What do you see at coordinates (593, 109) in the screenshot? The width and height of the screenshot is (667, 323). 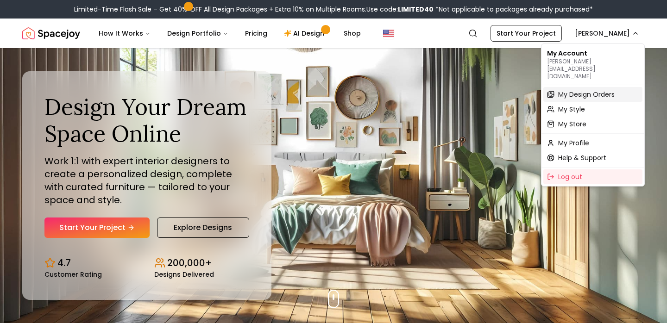 I see `a: My Style` at bounding box center [593, 109].